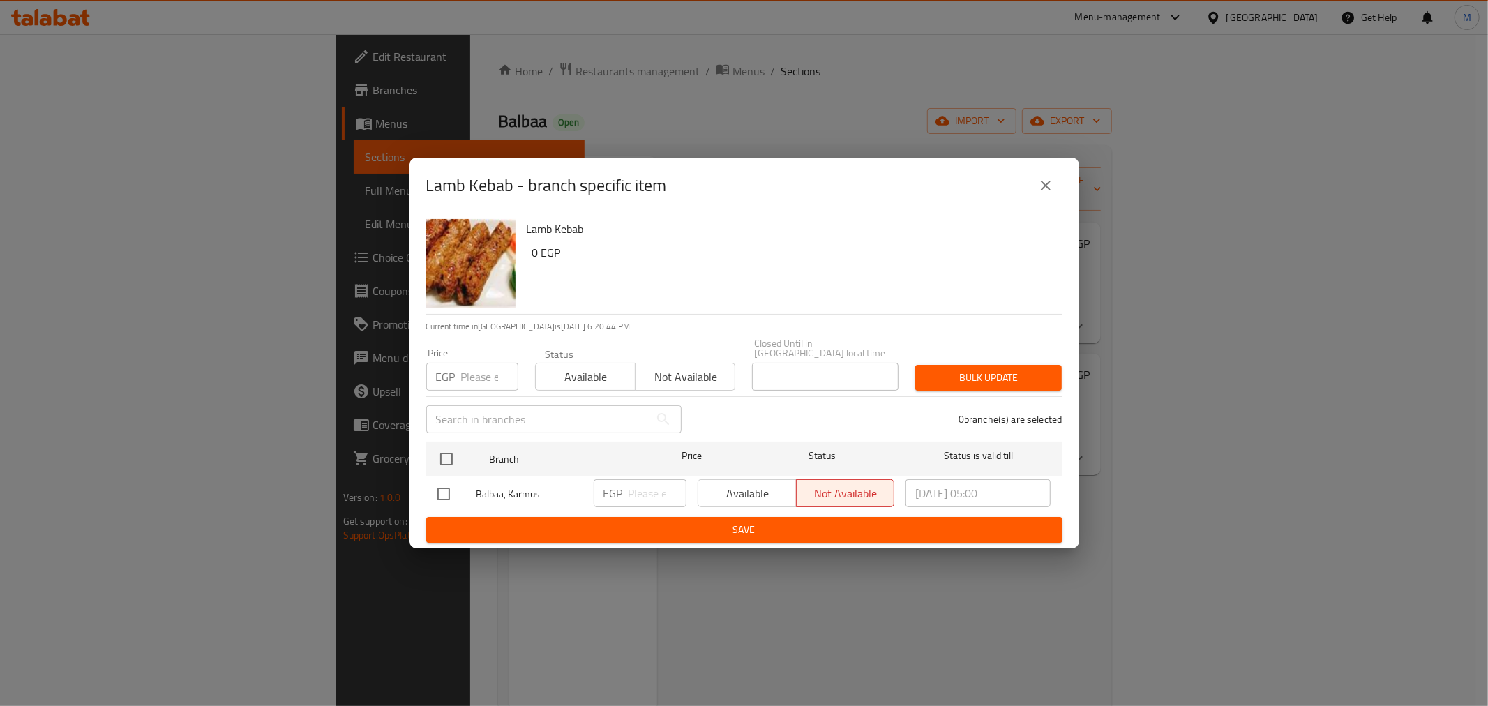 This screenshot has width=1488, height=706. What do you see at coordinates (792, 252) in the screenshot?
I see `h6: 0 EGP` at bounding box center [792, 252].